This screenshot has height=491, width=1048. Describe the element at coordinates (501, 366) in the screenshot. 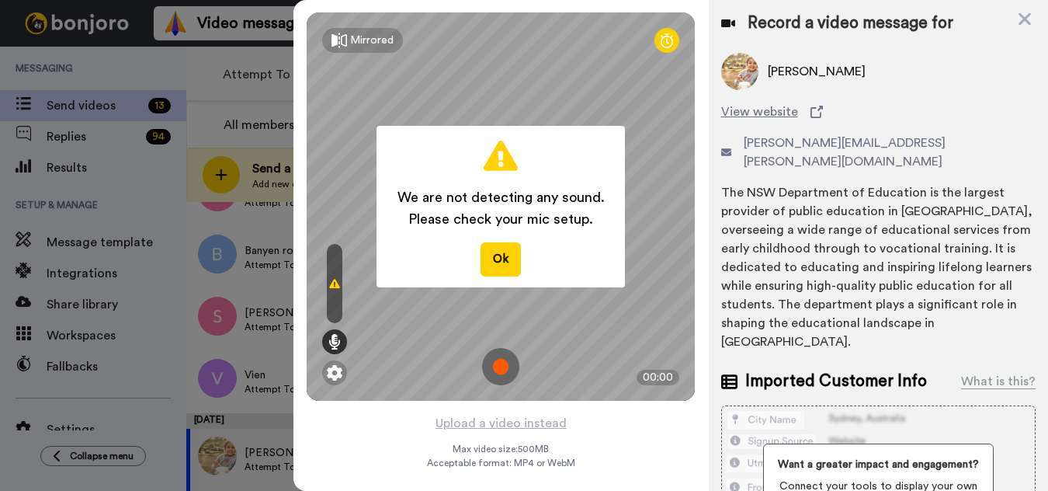

I see `img: ic_record_start.svg` at that location.